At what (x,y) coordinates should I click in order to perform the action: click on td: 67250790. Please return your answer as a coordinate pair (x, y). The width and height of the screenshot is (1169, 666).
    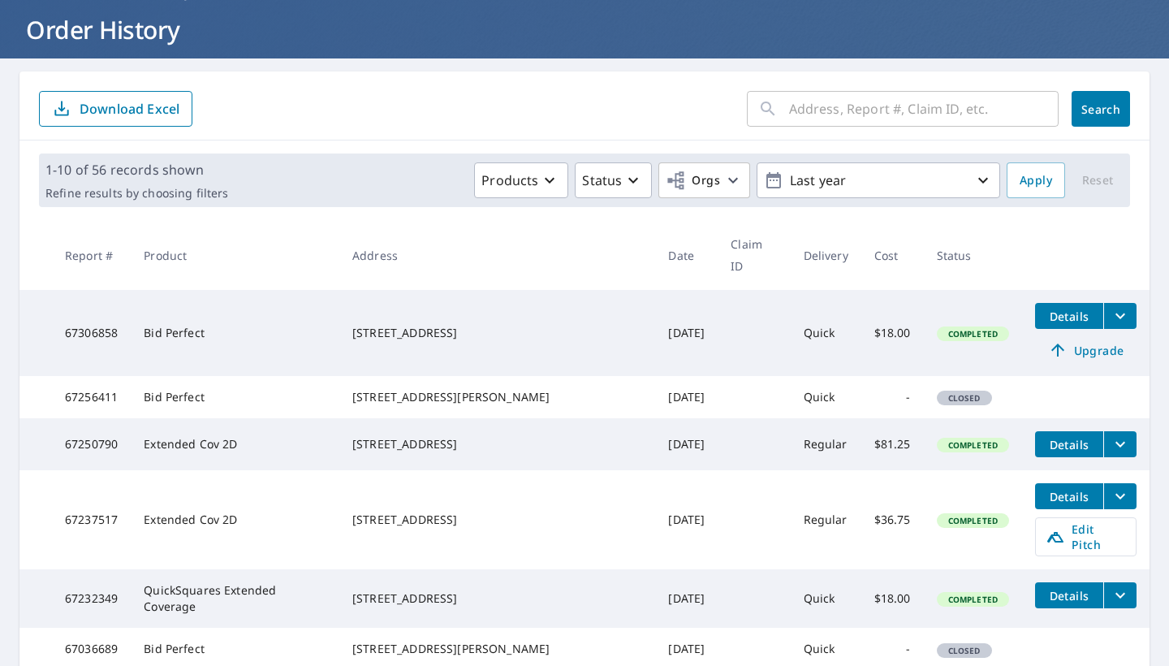
    Looking at the image, I should click on (91, 444).